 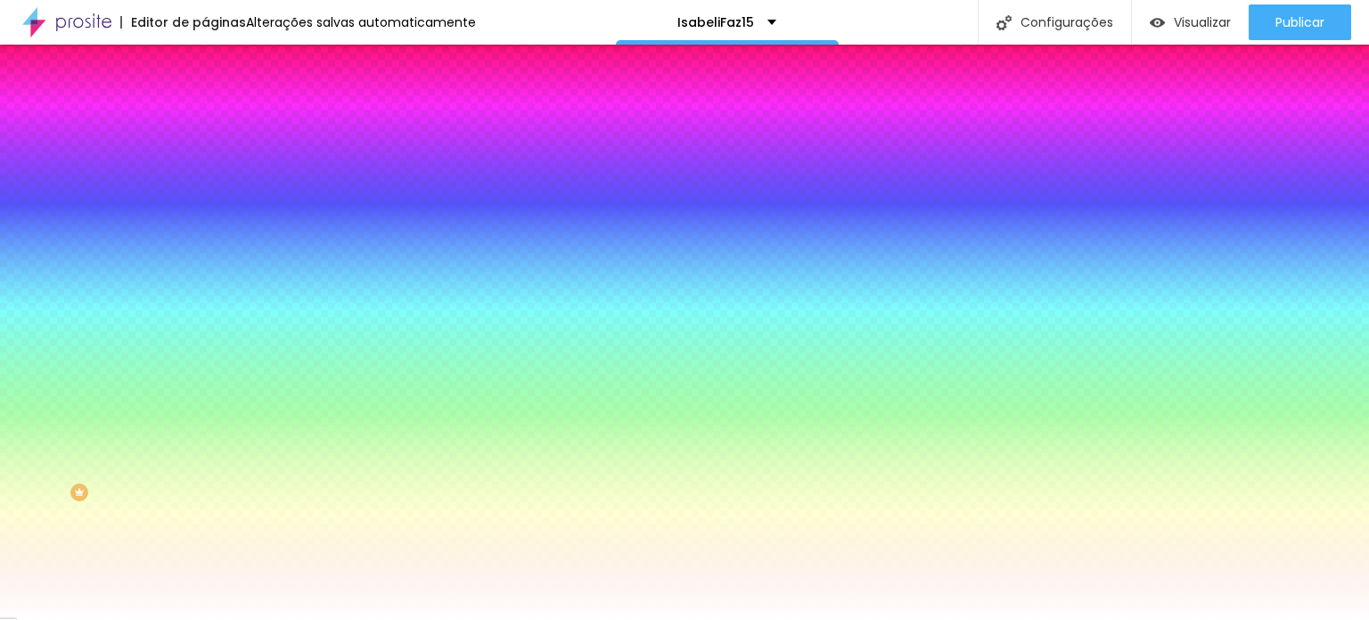 What do you see at coordinates (361, 22) in the screenshot?
I see `div: Alterações salvas automaticamente` at bounding box center [361, 22].